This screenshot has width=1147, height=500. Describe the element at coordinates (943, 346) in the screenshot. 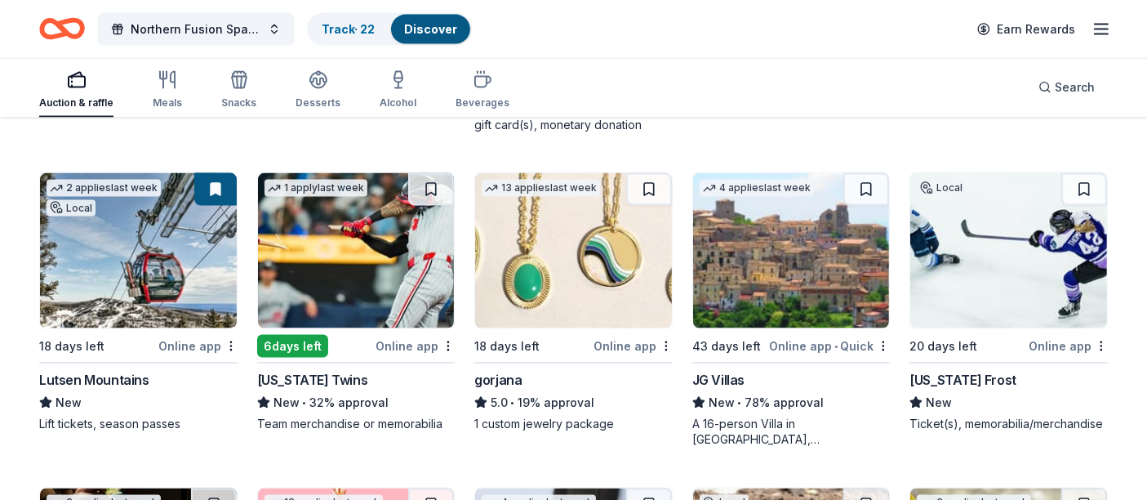

I see `div: 20 days left` at that location.